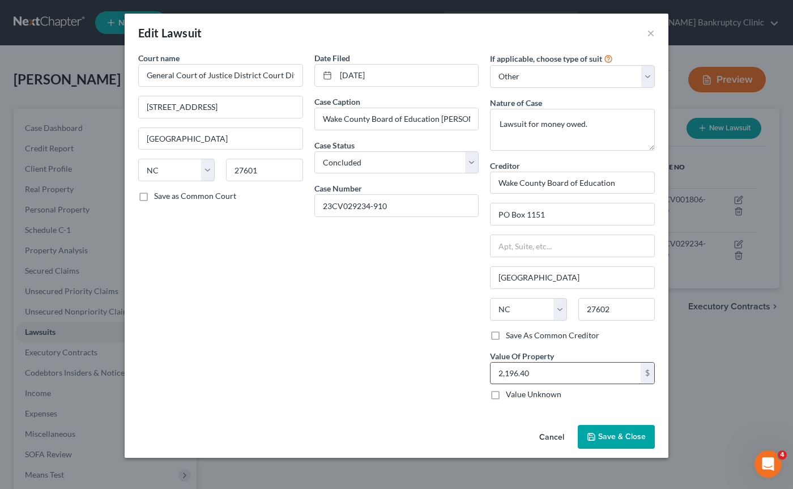  What do you see at coordinates (522, 356) in the screenshot?
I see `label: Value Of Property` at bounding box center [522, 356].